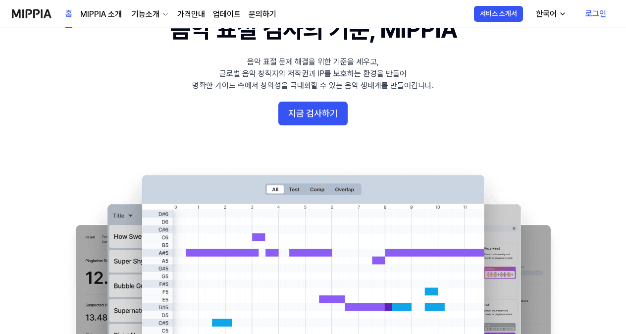  I want to click on a: 문의하기, so click(263, 14).